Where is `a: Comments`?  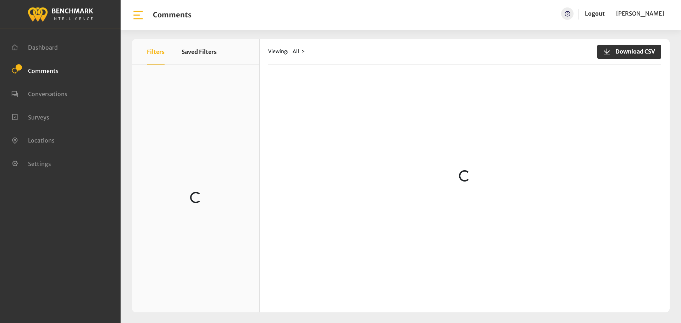
a: Comments is located at coordinates (35, 70).